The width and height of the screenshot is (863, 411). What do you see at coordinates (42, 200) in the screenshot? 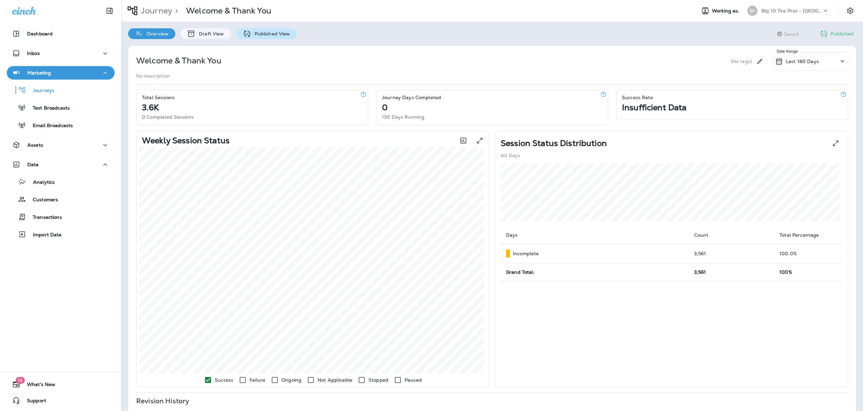
I see `p: Customers` at bounding box center [42, 200].